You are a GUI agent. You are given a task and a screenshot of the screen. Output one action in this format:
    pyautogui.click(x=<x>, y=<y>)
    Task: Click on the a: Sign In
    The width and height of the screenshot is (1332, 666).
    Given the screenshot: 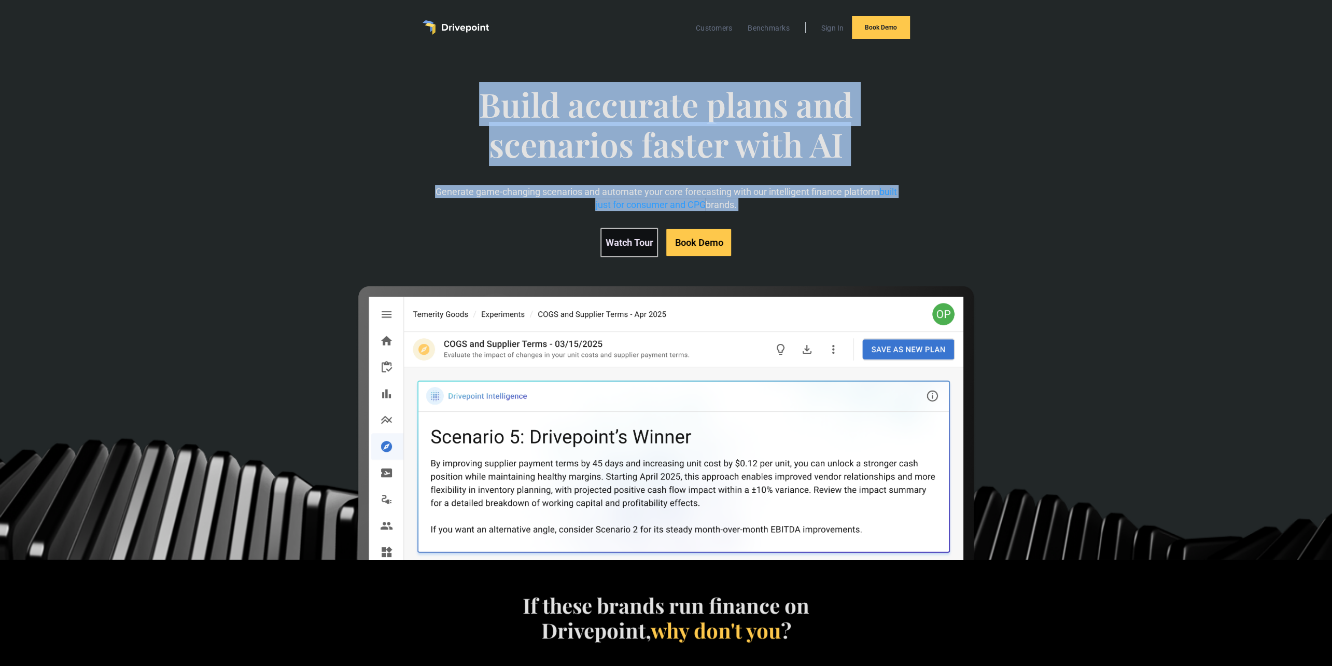 What is the action you would take?
    pyautogui.click(x=832, y=28)
    